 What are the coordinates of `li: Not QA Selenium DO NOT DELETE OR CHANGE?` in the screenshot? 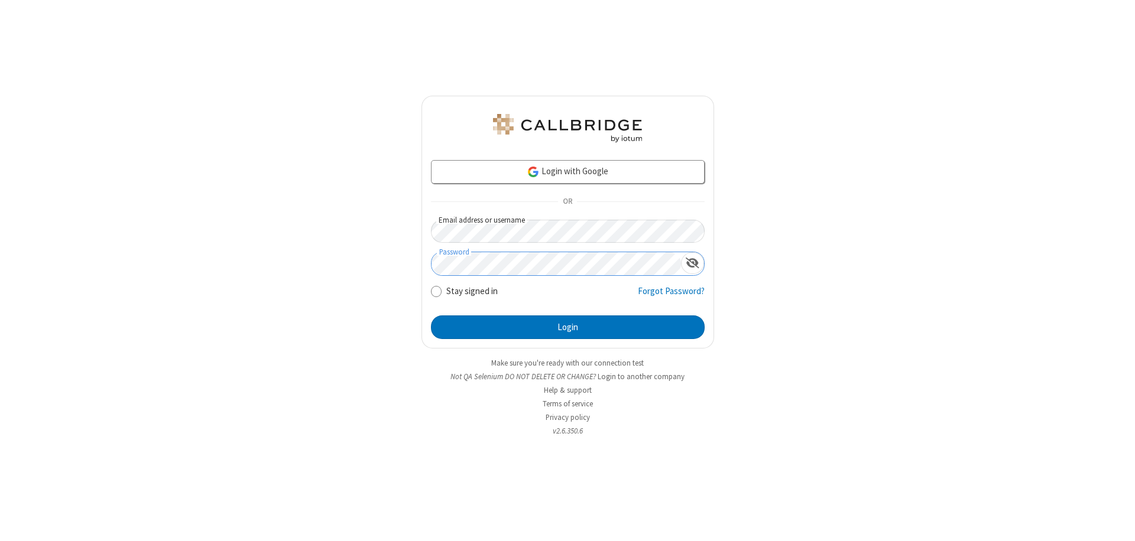 It's located at (568, 377).